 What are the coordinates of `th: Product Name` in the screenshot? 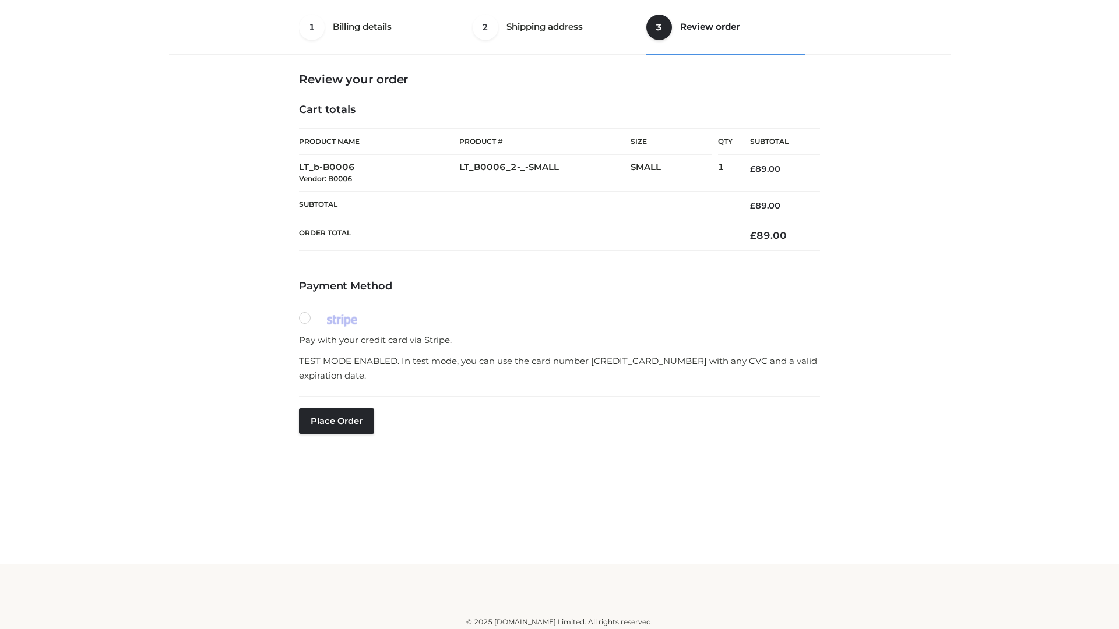 It's located at (379, 142).